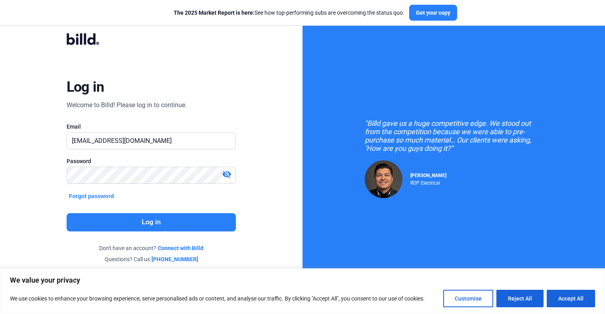  What do you see at coordinates (289, 13) in the screenshot?
I see `div: See how top-performing subs are overcoming the status quo.` at bounding box center [289, 13].